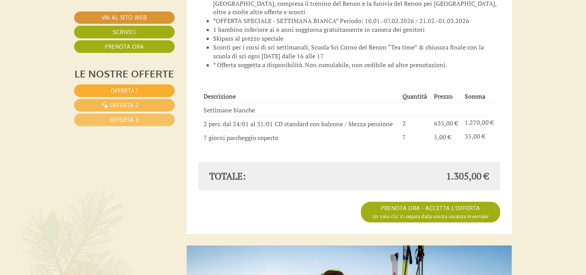  Describe the element at coordinates (151, 13) in the screenshot. I see `div: martedì` at that location.